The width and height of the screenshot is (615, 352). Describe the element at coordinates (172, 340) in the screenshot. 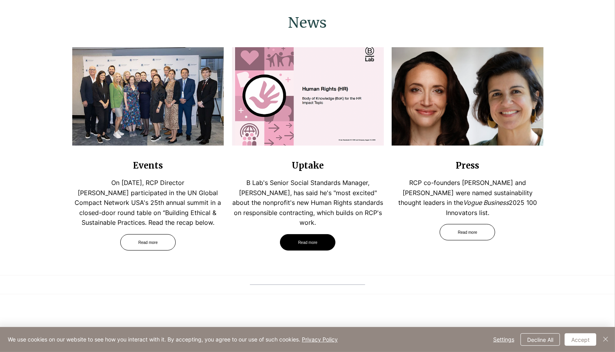

I see `span: We use cookies on our website to see how you interact with it. By accepting, you agree to our use...` at that location.